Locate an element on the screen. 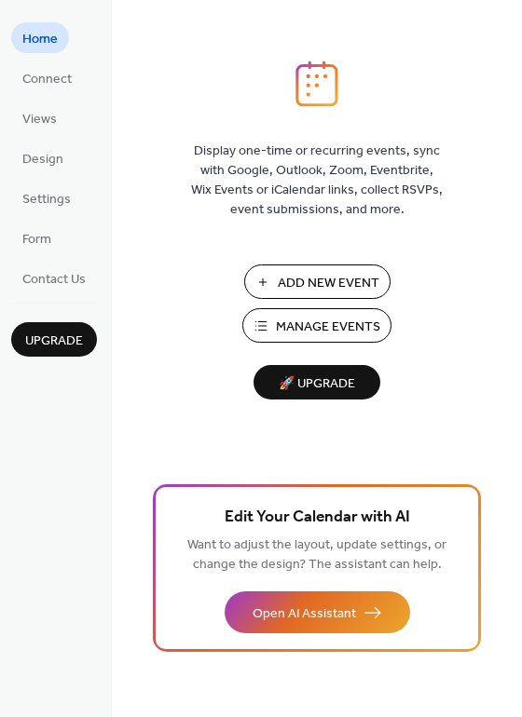 Image resolution: width=522 pixels, height=717 pixels. button: Open AI Assistant is located at coordinates (317, 612).